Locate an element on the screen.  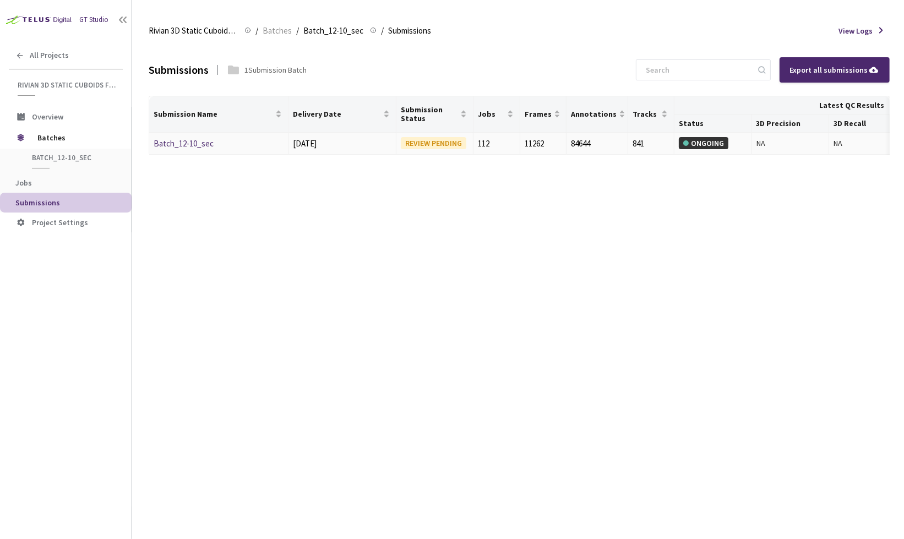
th: Status is located at coordinates (713, 123).